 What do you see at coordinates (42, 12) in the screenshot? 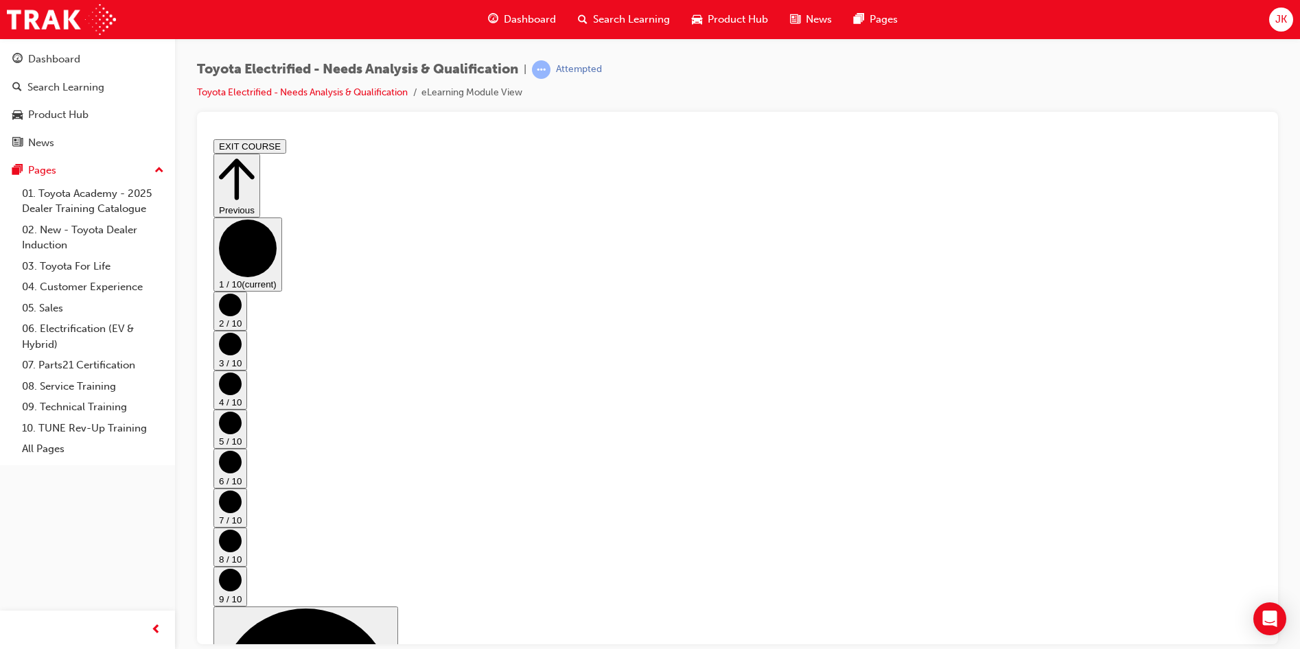
I see `button: EXIT COURSE` at bounding box center [42, 12].